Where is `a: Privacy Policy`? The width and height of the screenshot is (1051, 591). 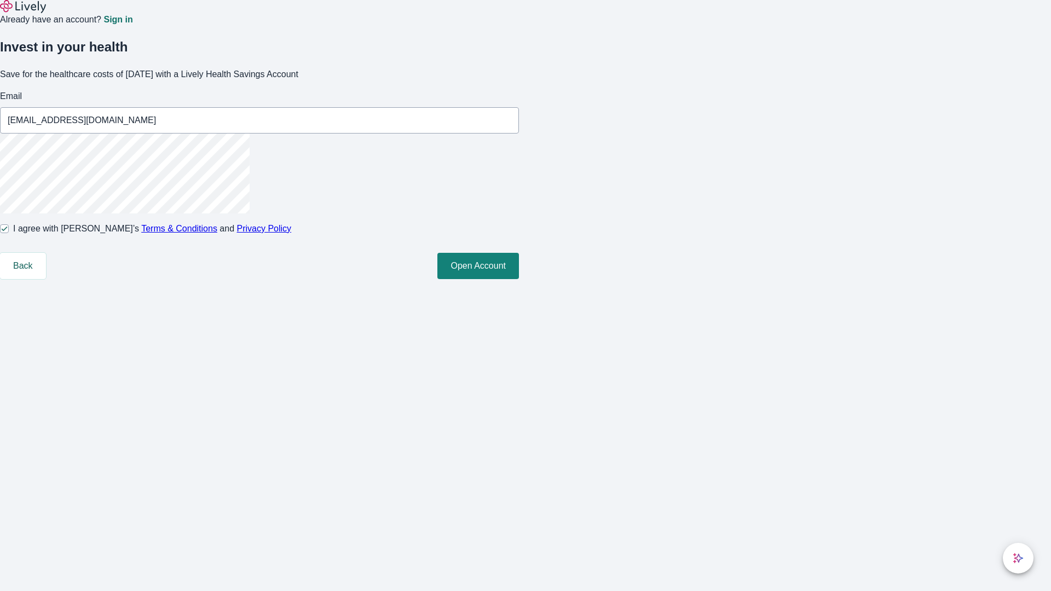 a: Privacy Policy is located at coordinates (264, 228).